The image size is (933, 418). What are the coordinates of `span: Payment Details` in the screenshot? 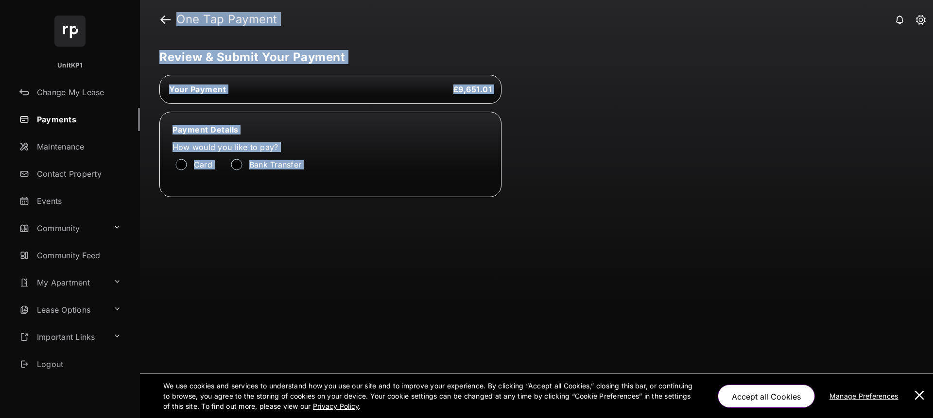 It's located at (206, 130).